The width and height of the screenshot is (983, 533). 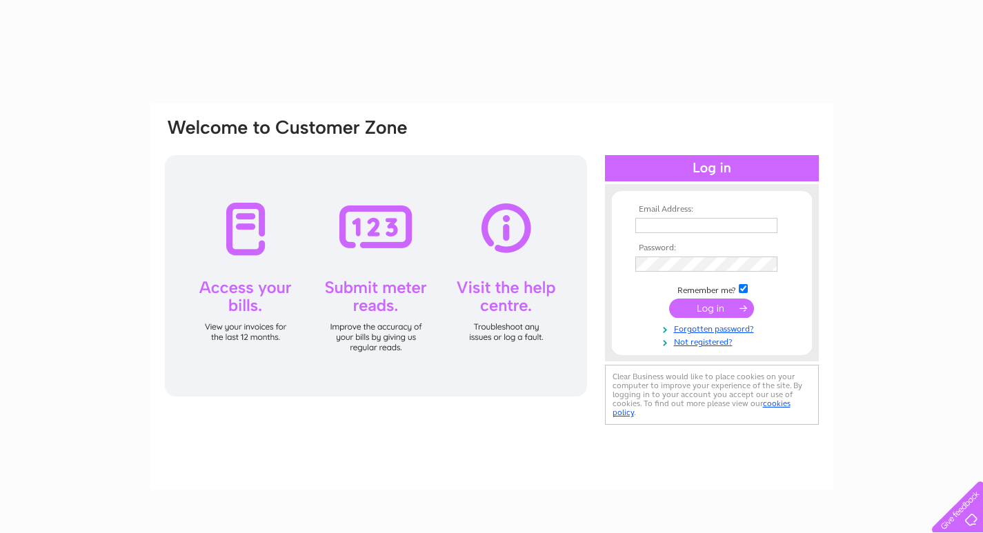 What do you see at coordinates (713, 328) in the screenshot?
I see `a: Forgotten password?` at bounding box center [713, 328].